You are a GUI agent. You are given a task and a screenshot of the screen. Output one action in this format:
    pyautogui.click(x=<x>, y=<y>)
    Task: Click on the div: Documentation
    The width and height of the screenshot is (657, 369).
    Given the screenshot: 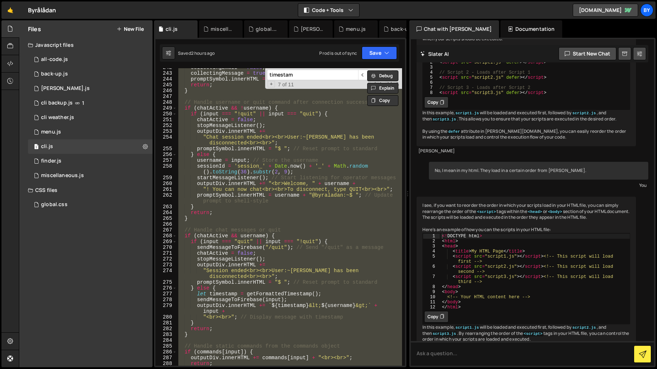 What is the action you would take?
    pyautogui.click(x=531, y=29)
    